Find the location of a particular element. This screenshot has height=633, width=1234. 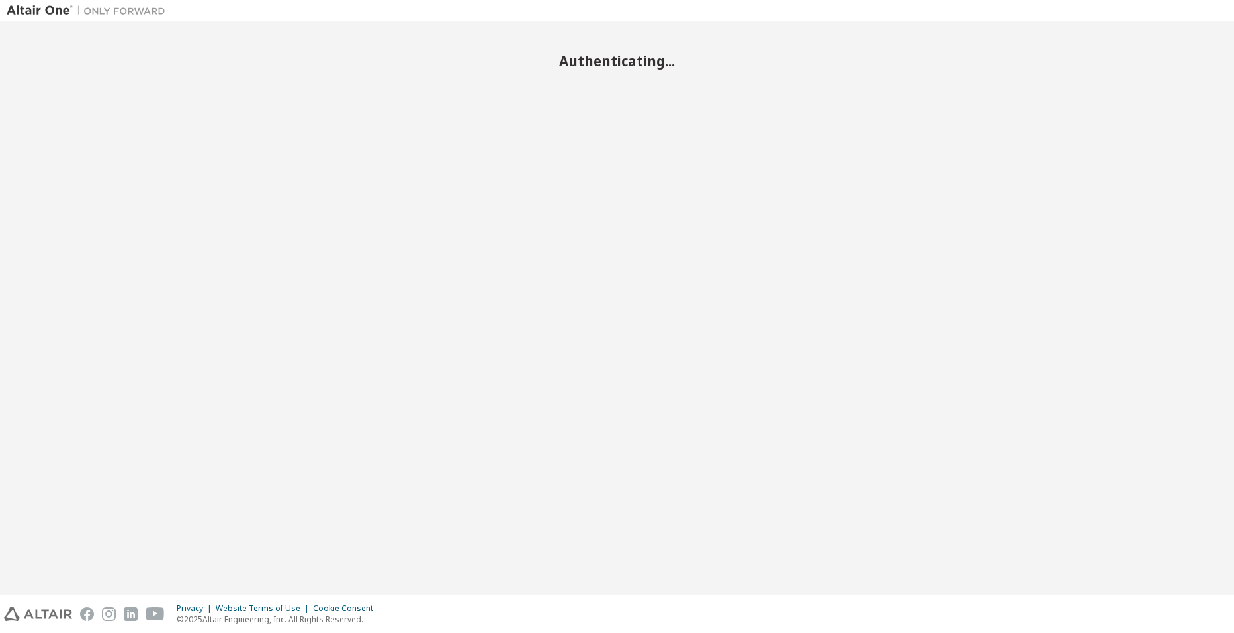

img: linkedin.svg is located at coordinates (130, 613).